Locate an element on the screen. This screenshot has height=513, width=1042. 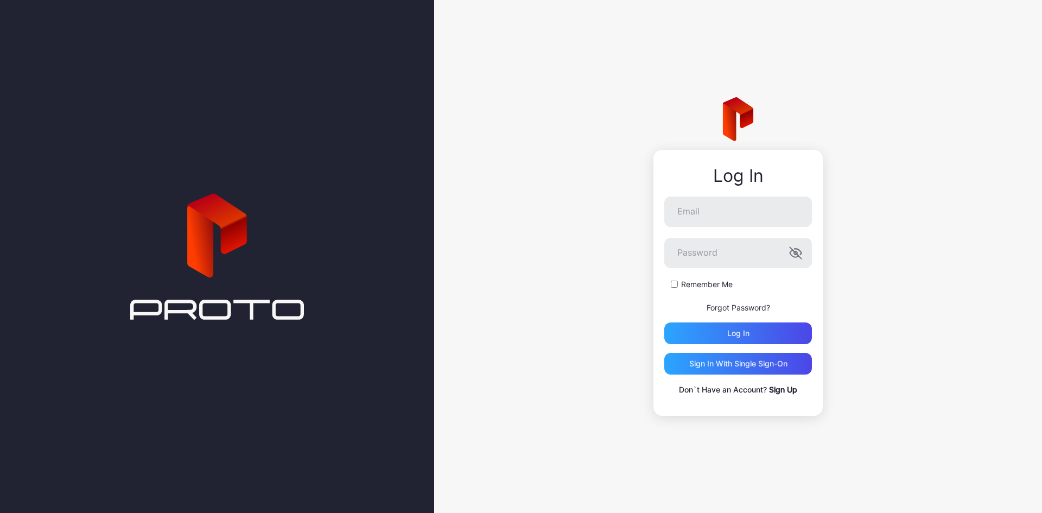
p: Don`t Have an Account? is located at coordinates (738, 389).